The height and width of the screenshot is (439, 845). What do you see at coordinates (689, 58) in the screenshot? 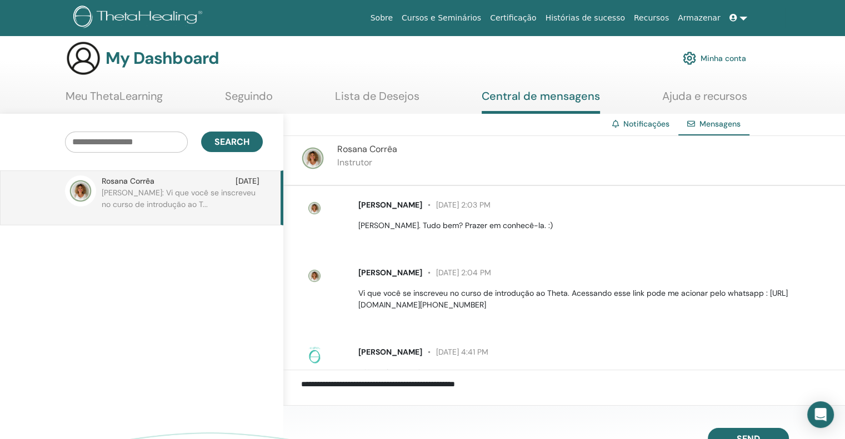
I see `img: cog.svg` at bounding box center [689, 58].